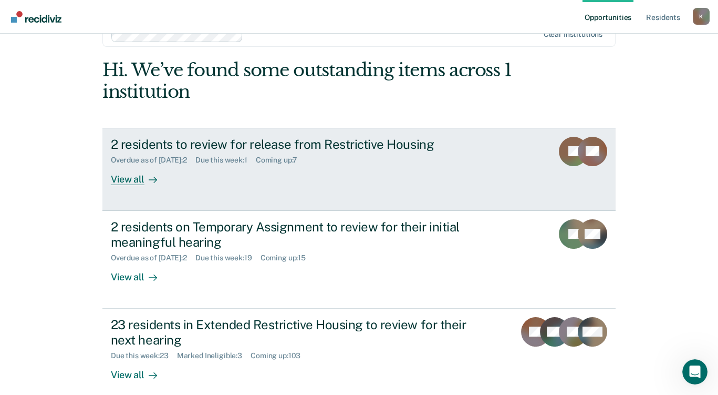  What do you see at coordinates (214, 355) in the screenshot?
I see `div: Marked Ineligible : 3` at bounding box center [214, 355].